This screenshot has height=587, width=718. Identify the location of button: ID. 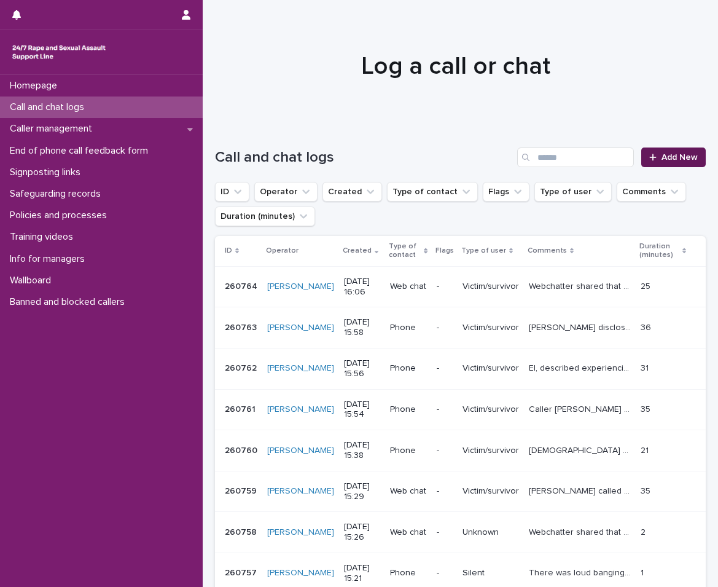
(232, 192).